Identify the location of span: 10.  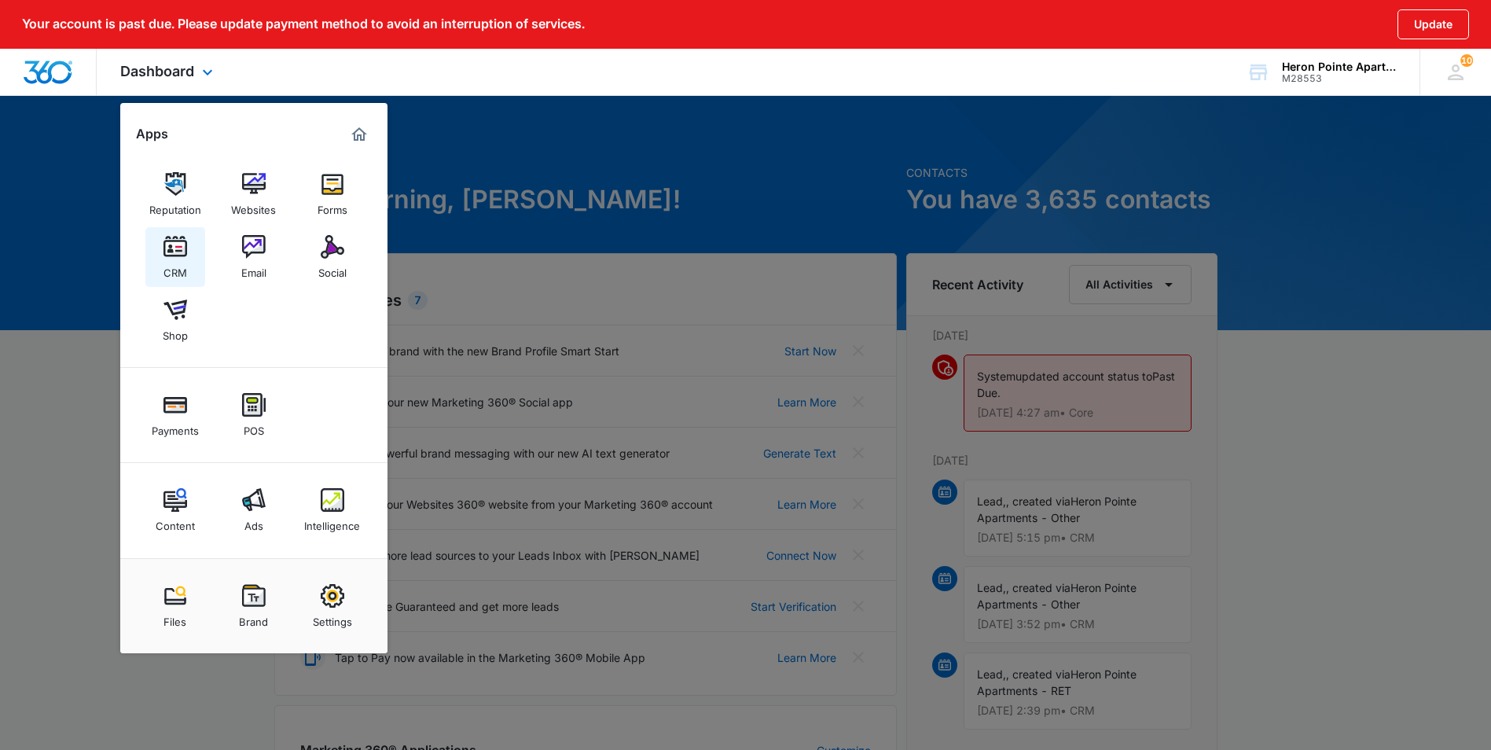
(1467, 61).